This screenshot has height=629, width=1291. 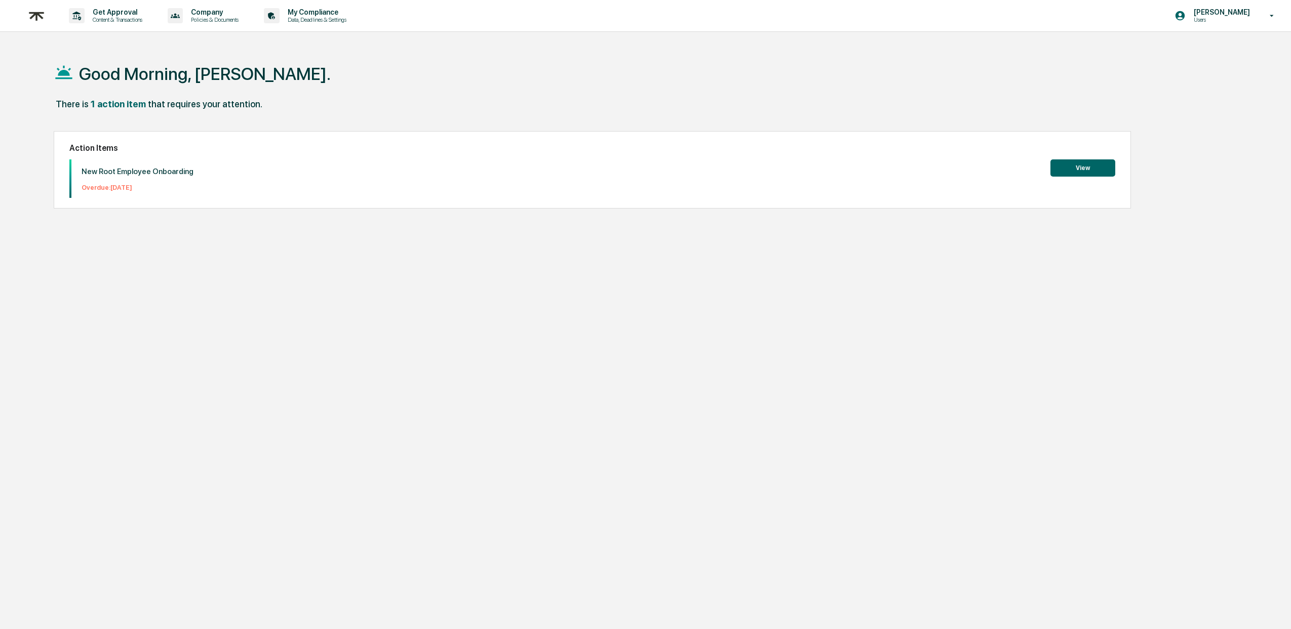 I want to click on h2: Action Items, so click(x=592, y=148).